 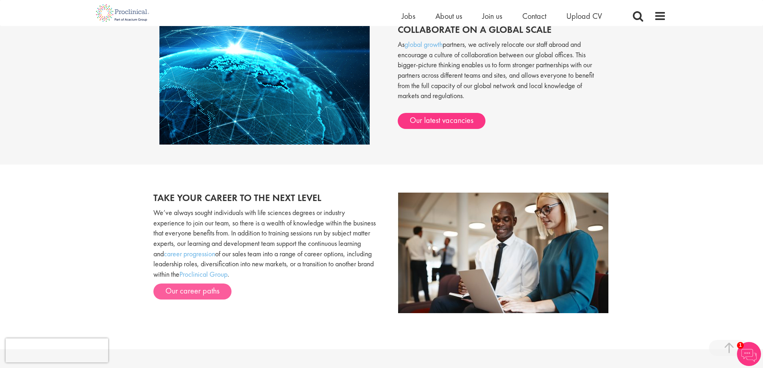 What do you see at coordinates (749, 354) in the screenshot?
I see `img: Chatbot` at bounding box center [749, 354].